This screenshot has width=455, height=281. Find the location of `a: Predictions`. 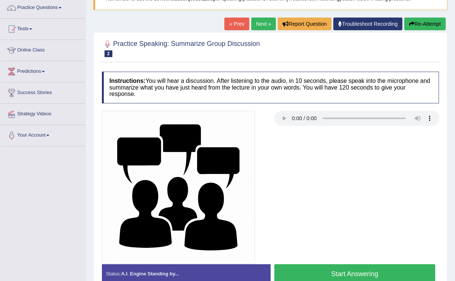

a: Predictions is located at coordinates (43, 71).